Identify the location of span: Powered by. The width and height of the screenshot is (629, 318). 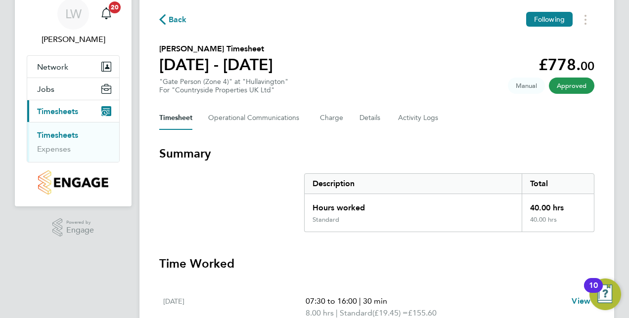
(80, 223).